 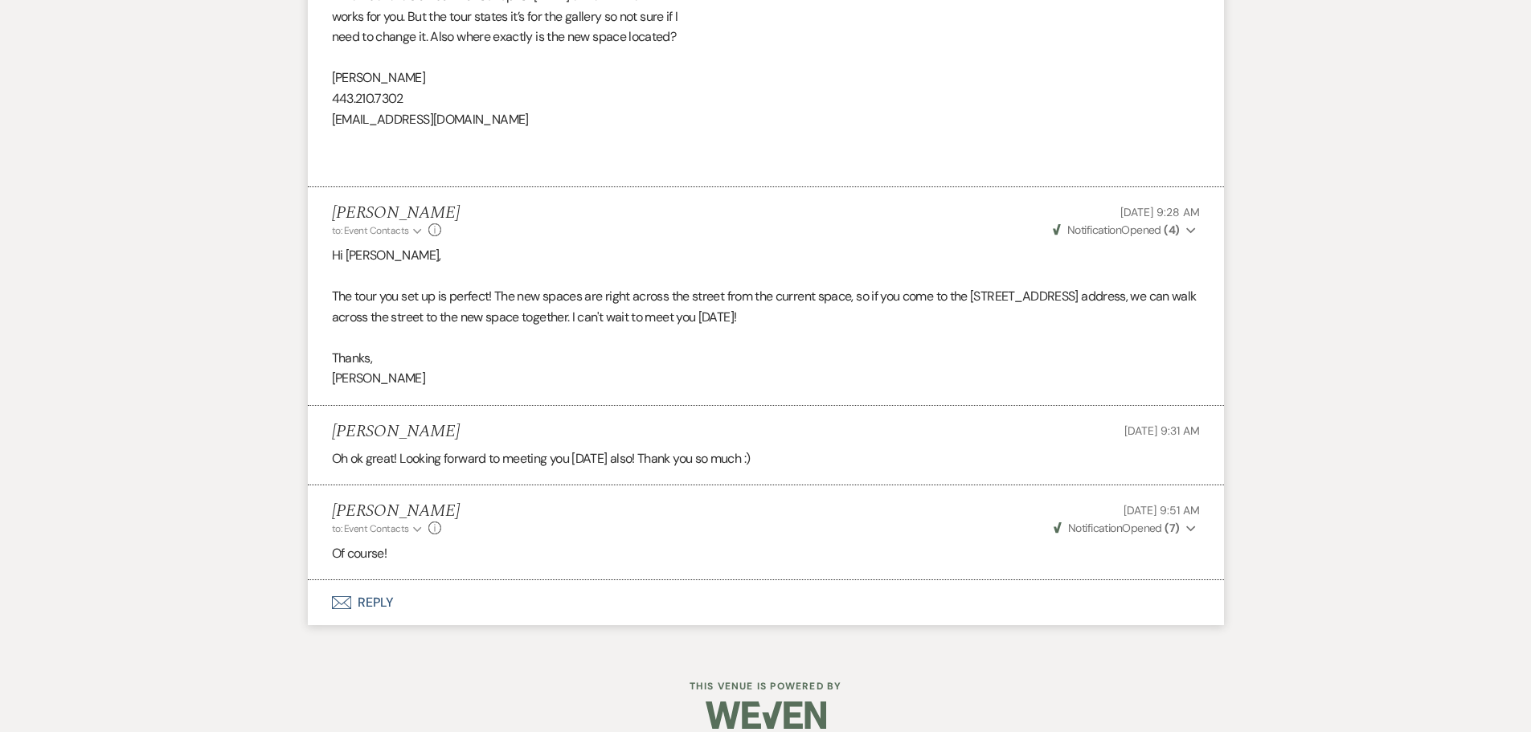 I want to click on p: Of course!, so click(x=766, y=554).